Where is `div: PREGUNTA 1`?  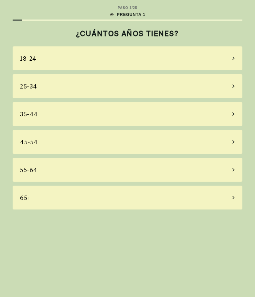 div: PREGUNTA 1 is located at coordinates (127, 15).